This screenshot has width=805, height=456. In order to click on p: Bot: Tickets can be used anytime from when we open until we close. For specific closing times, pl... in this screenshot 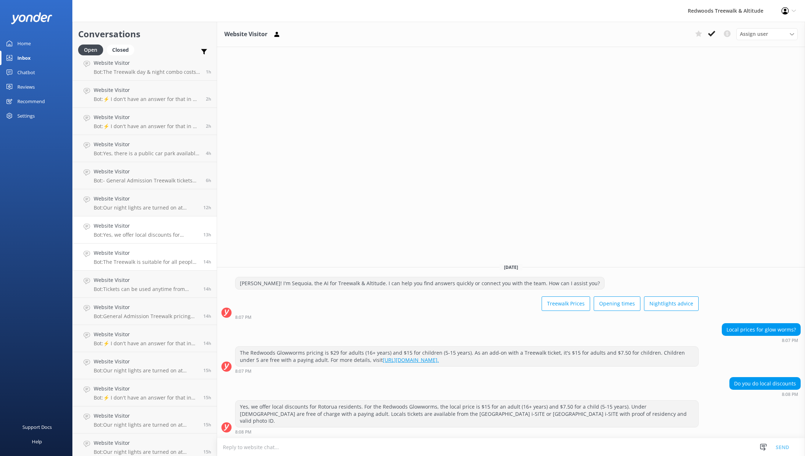, I will do `click(146, 289)`.